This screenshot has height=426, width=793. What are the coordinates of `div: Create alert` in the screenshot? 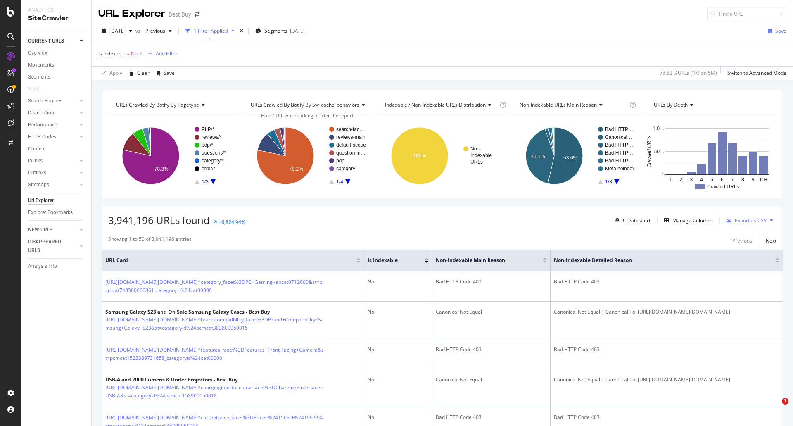 It's located at (637, 220).